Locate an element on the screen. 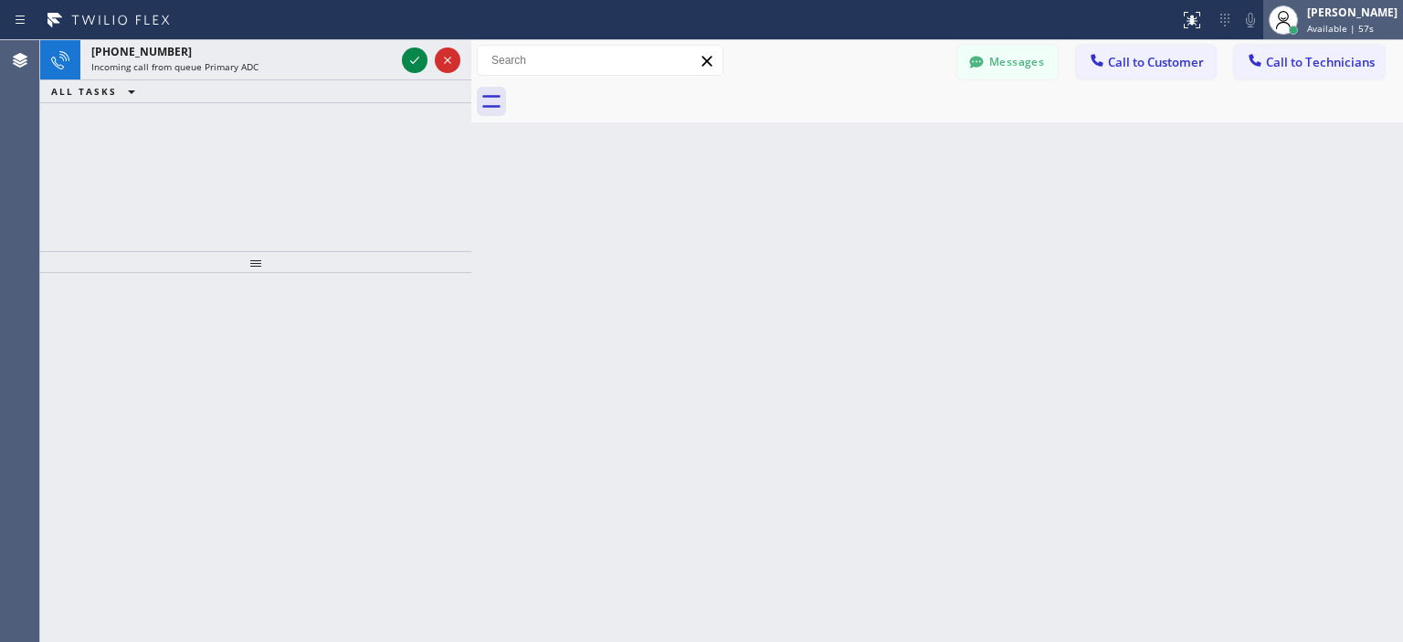 This screenshot has height=642, width=1403. button: Mute is located at coordinates (1250, 20).